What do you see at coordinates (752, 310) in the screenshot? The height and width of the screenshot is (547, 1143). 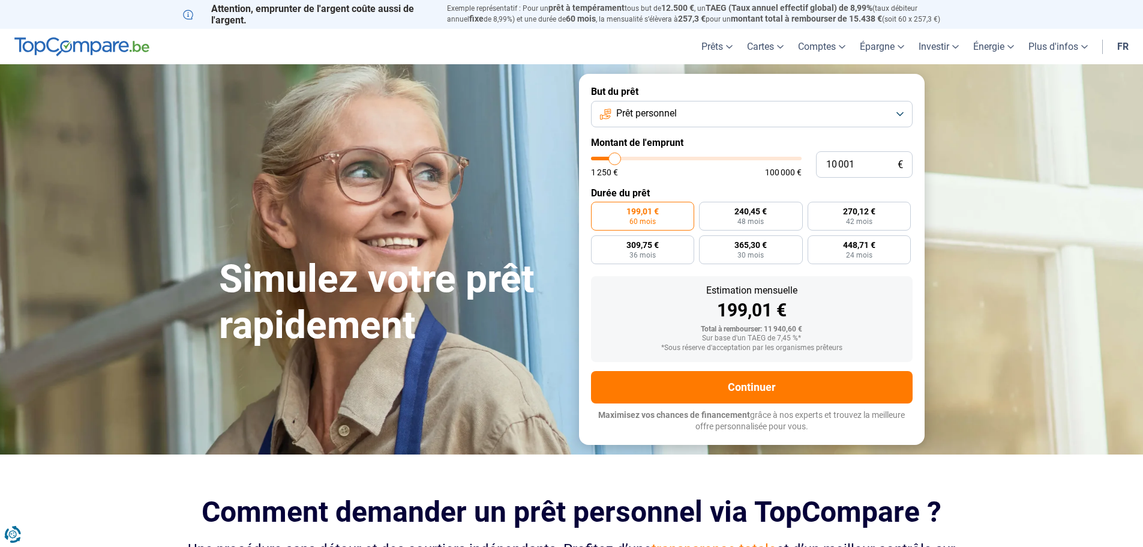 I see `div: 199,01 €` at bounding box center [752, 310].